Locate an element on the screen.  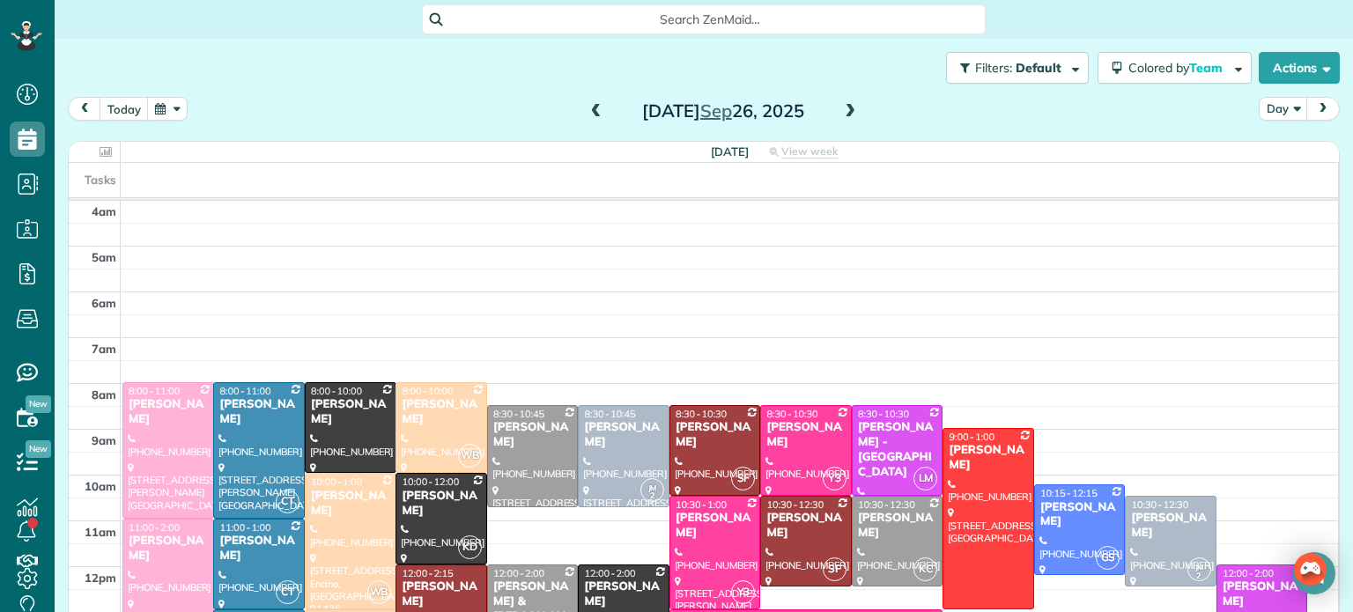
span: Sep is located at coordinates (716, 110).